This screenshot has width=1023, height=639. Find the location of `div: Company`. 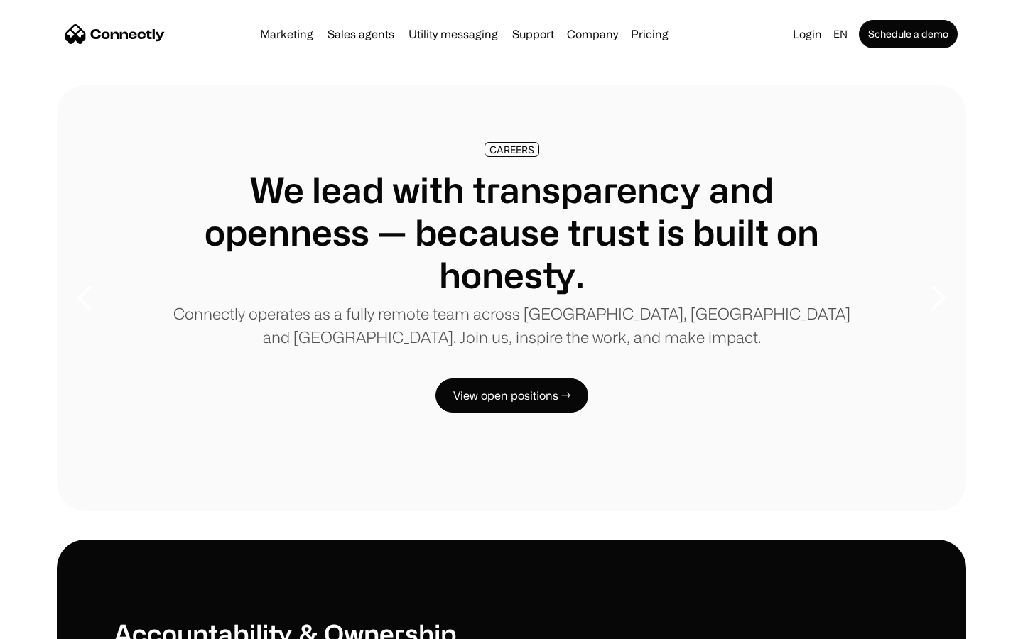

div: Company is located at coordinates (592, 34).